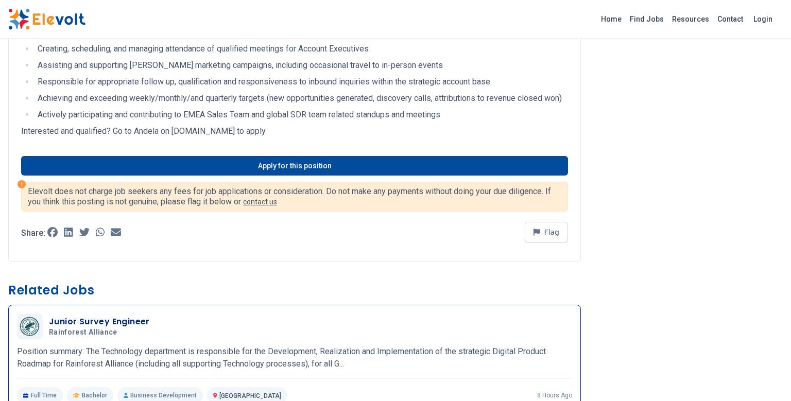 Image resolution: width=791 pixels, height=401 pixels. What do you see at coordinates (301, 98) in the screenshot?
I see `li: Achieving and exceeding weekly/monthly/and quarterly targets (new opportunities generated, discov...` at bounding box center [301, 98].